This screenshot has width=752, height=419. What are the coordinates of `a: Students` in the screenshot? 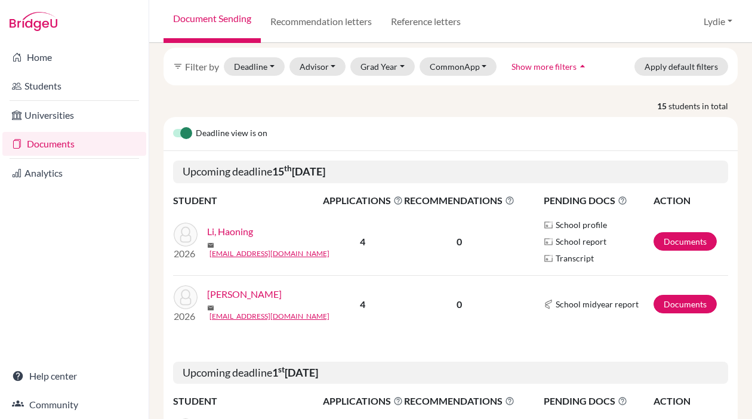 It's located at (74, 86).